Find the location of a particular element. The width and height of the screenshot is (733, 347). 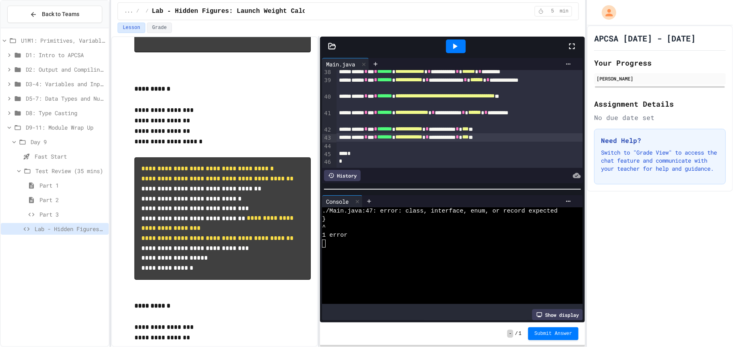

span: min is located at coordinates (565, 11).